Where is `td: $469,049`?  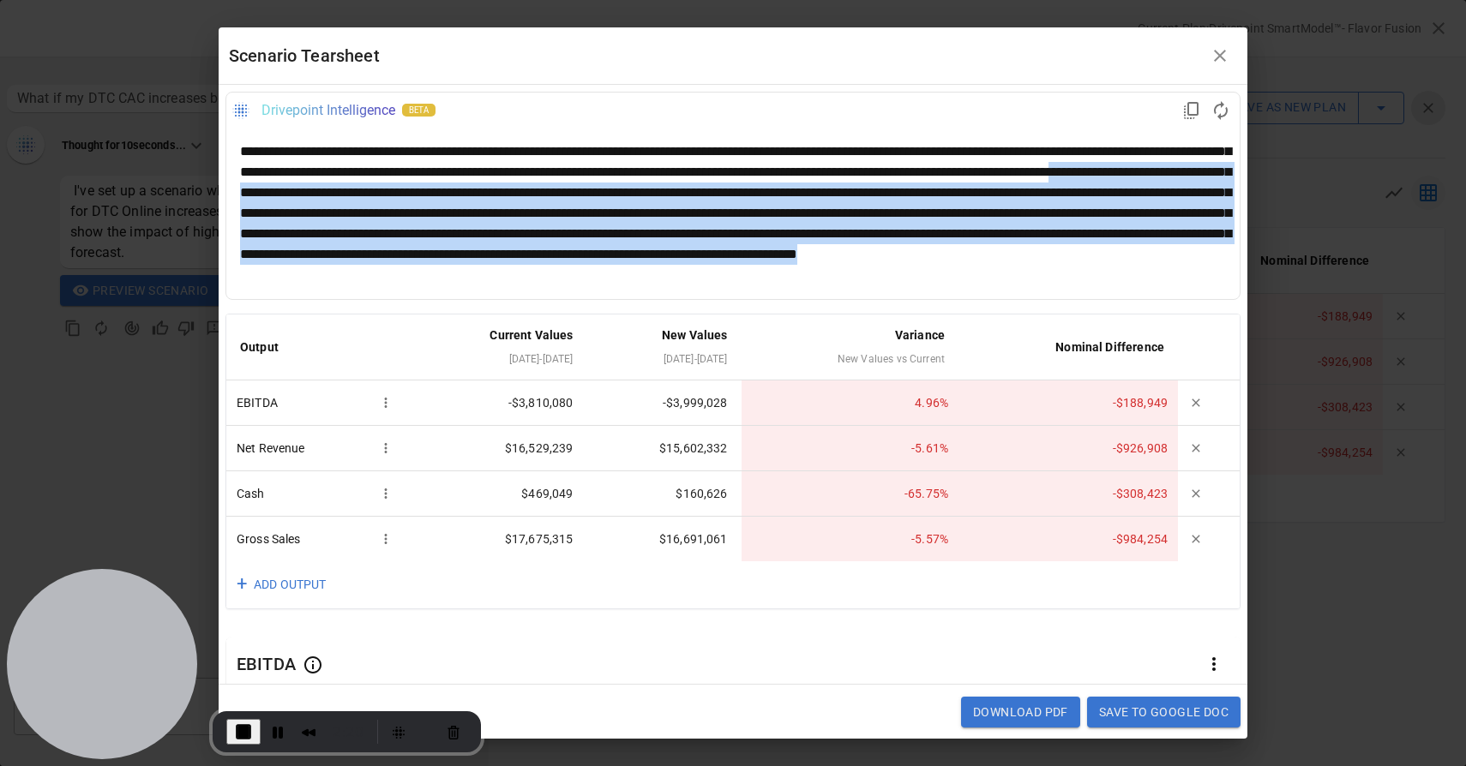
td: $469,049 is located at coordinates (497, 494).